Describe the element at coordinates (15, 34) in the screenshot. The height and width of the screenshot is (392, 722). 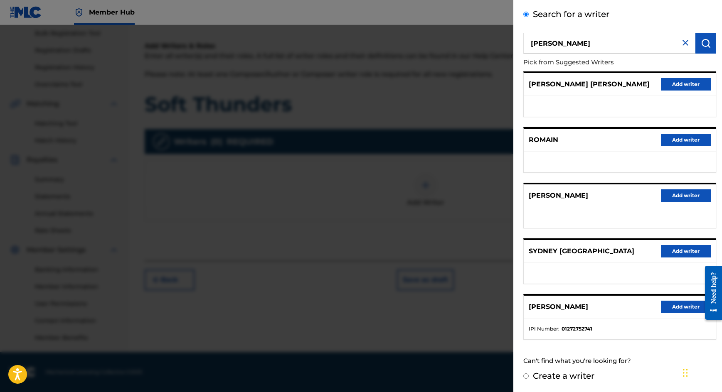
I see `div: Open Resource Center` at that location.